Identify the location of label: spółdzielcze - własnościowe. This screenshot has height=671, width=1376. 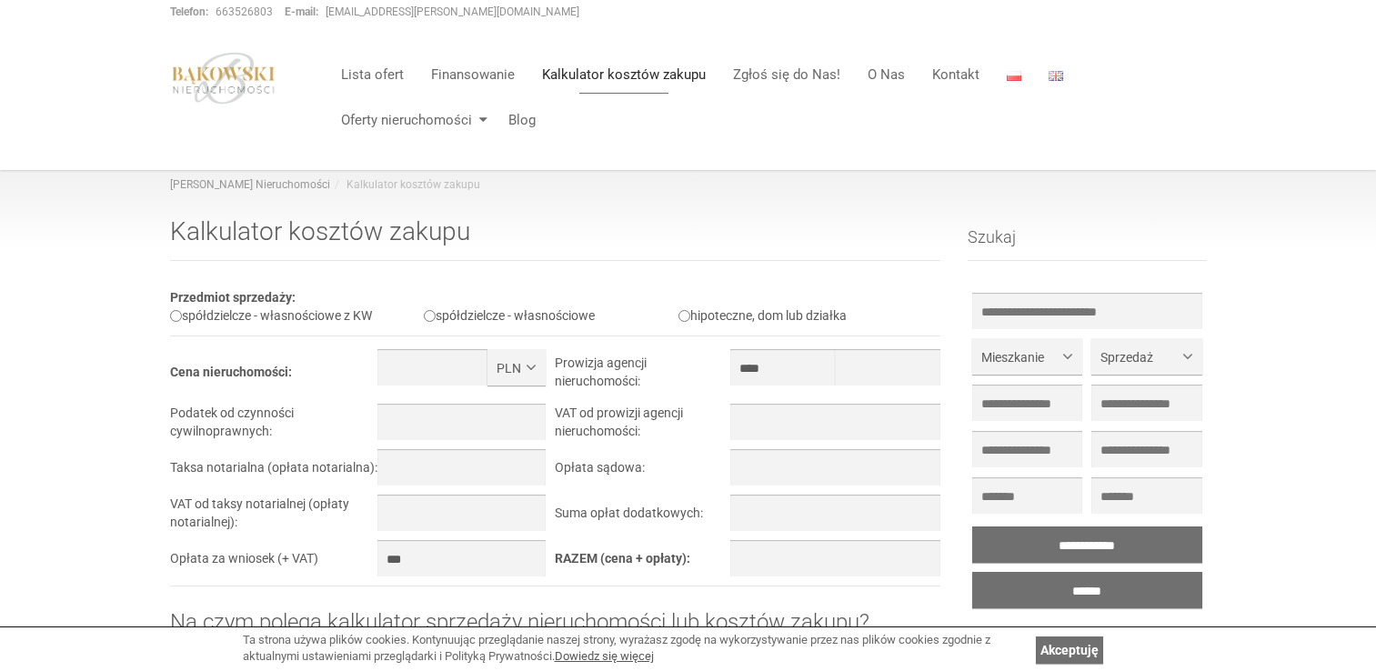
(509, 316).